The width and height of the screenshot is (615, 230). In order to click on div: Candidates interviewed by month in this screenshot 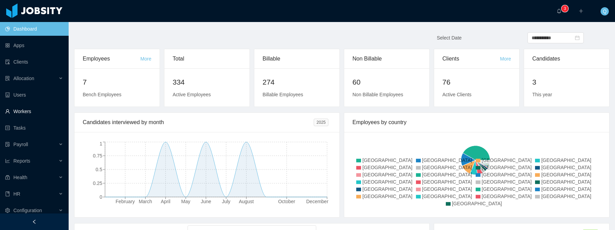, I will do `click(198, 122)`.